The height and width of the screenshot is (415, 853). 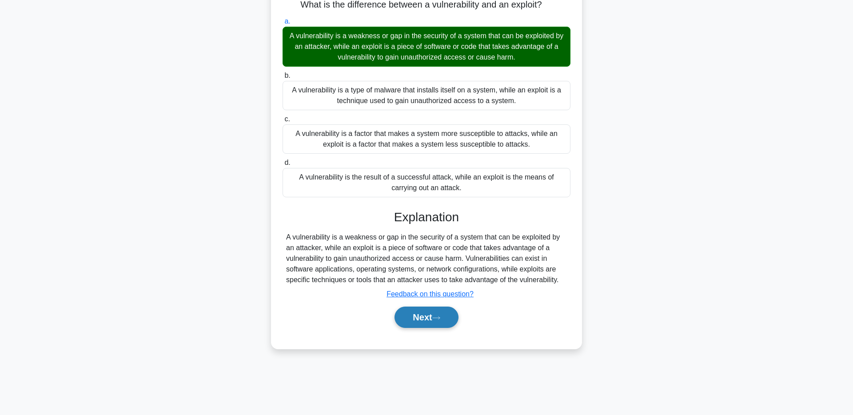 What do you see at coordinates (430, 294) in the screenshot?
I see `u: Feedback on this question?` at bounding box center [430, 294].